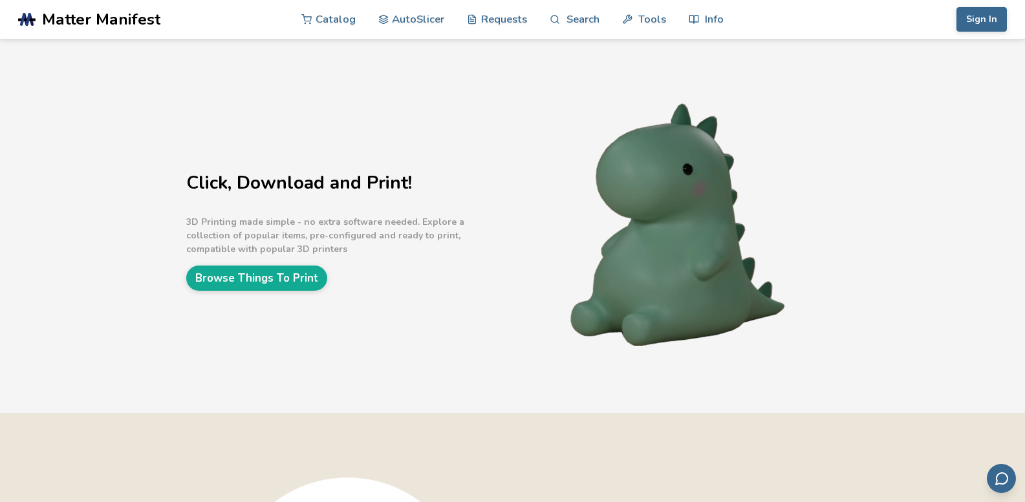 The height and width of the screenshot is (502, 1025). Describe the element at coordinates (982, 19) in the screenshot. I see `button: Sign In` at that location.